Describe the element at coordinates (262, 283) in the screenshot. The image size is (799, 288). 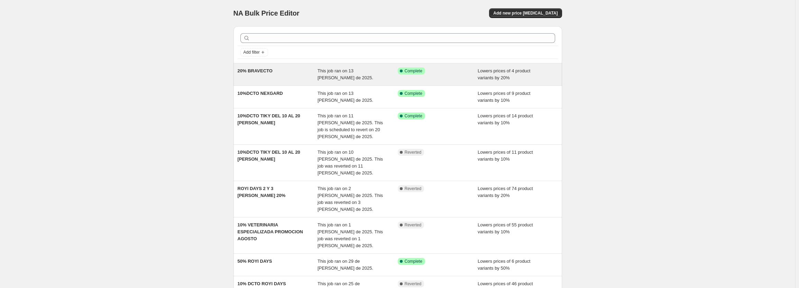
I see `span: 10% DCTO ROYI DAYS` at that location.